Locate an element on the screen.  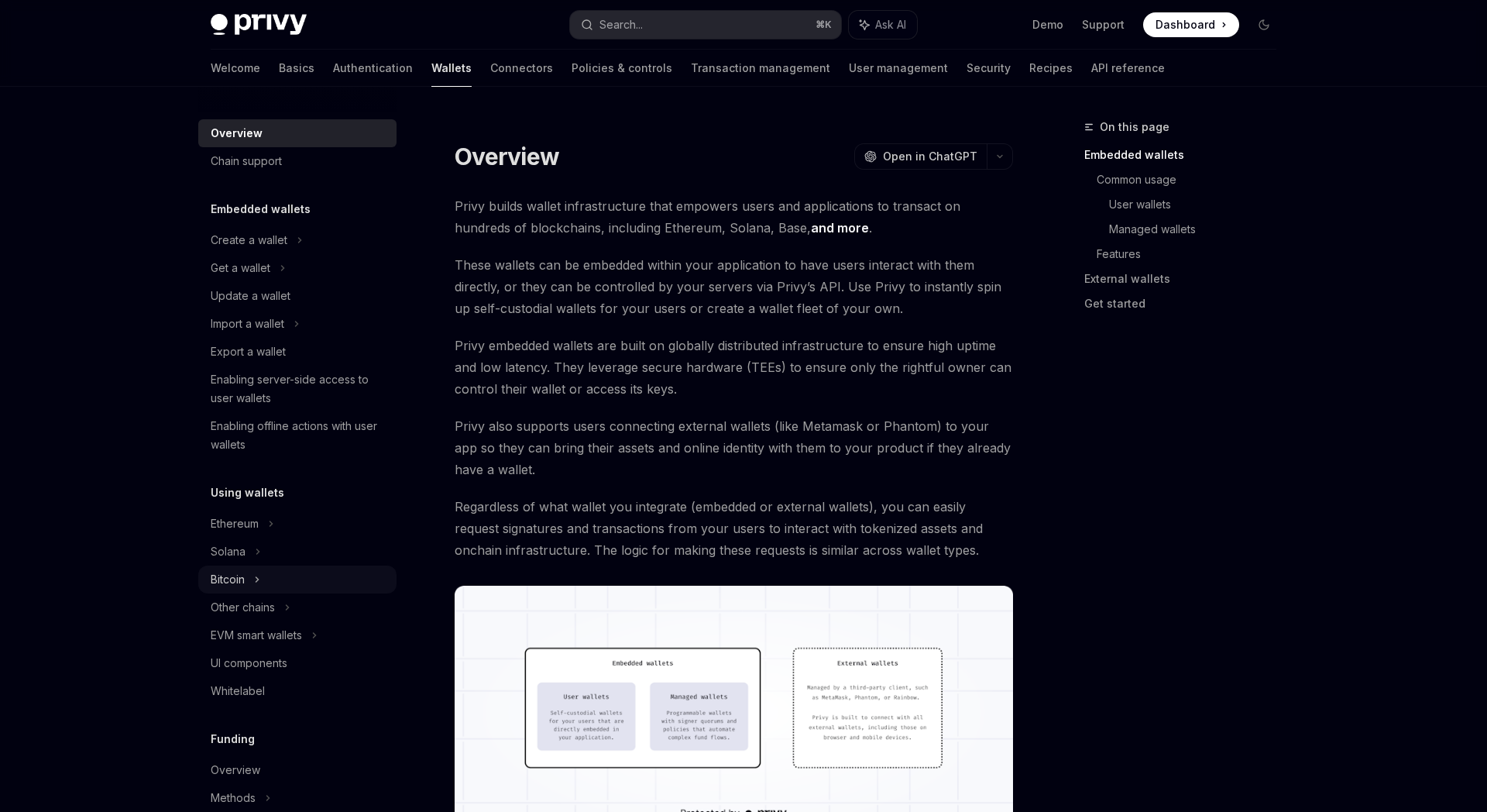
a: Connectors is located at coordinates (522, 68).